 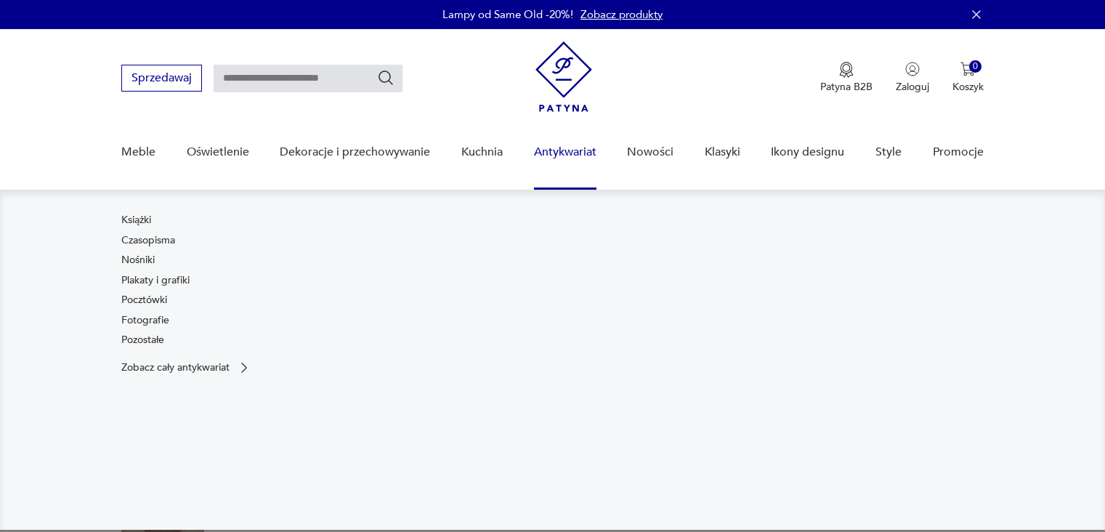 What do you see at coordinates (958, 152) in the screenshot?
I see `a: Promocje` at bounding box center [958, 152].